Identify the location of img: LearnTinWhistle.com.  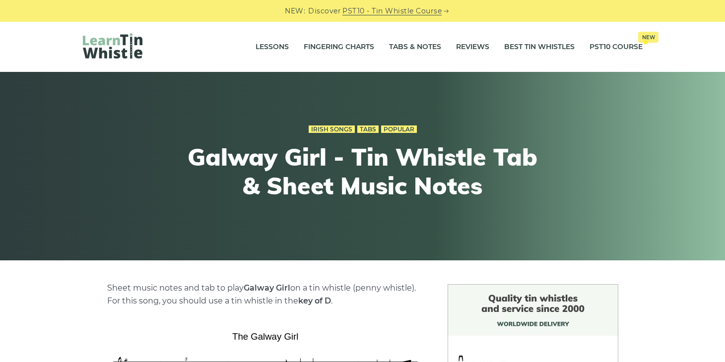
(113, 46).